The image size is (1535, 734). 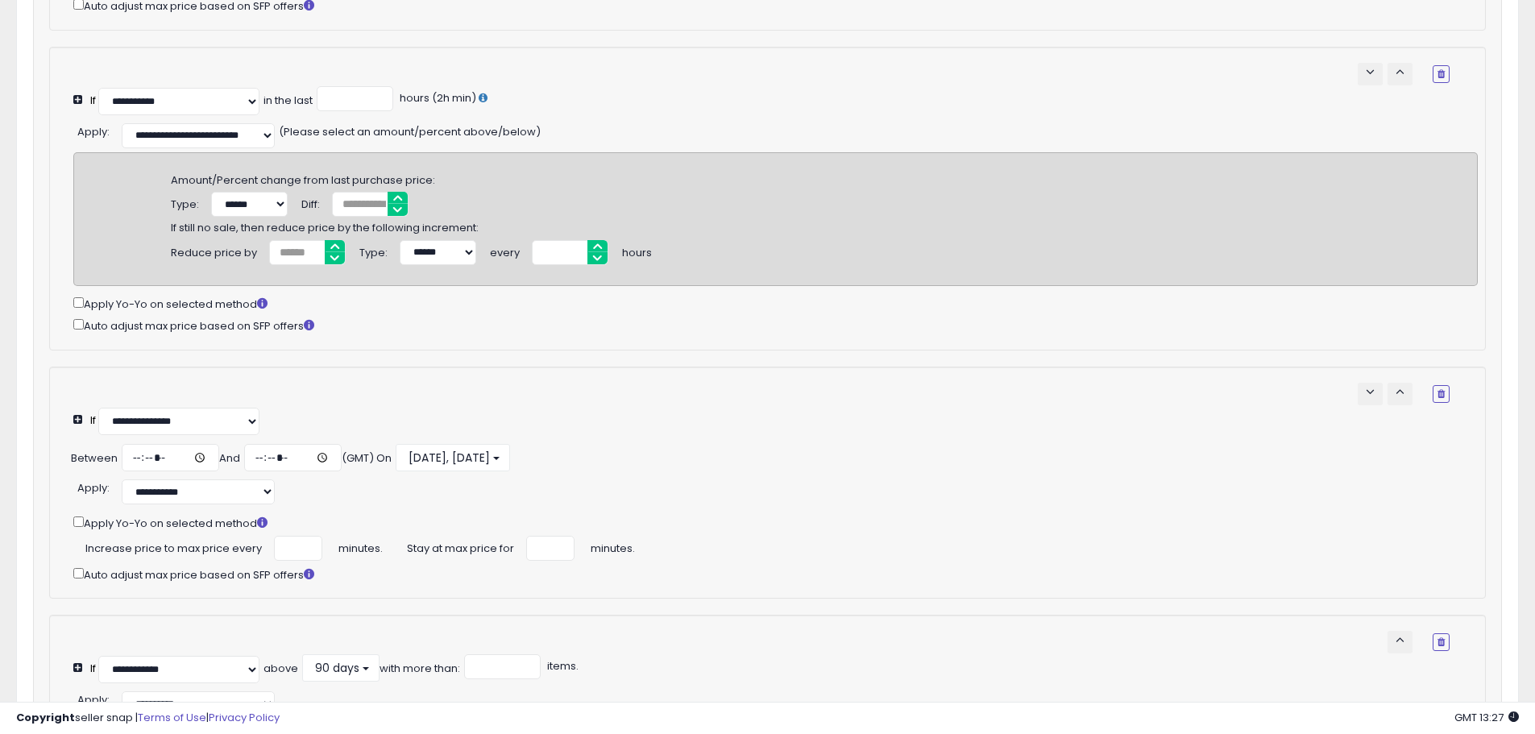 What do you see at coordinates (341, 668) in the screenshot?
I see `button: 90 days` at bounding box center [341, 668].